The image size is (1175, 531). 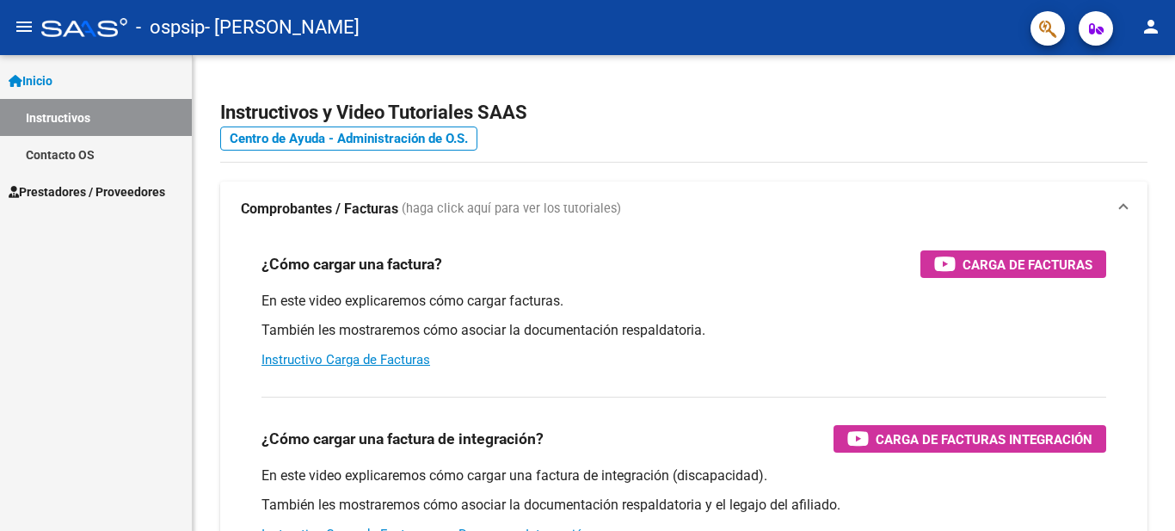 I want to click on mat-icon: person, so click(x=1151, y=27).